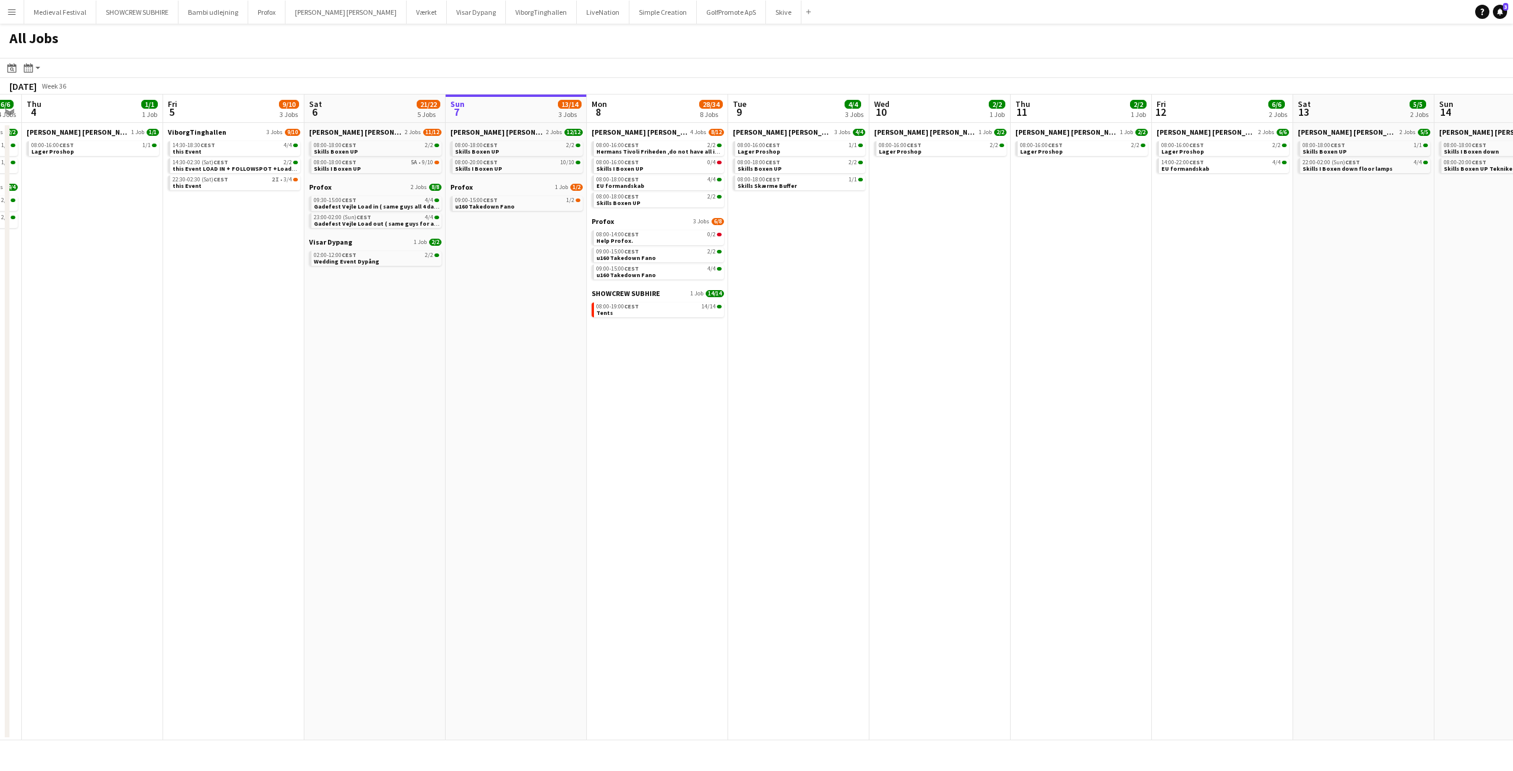 This screenshot has height=771, width=1513. Describe the element at coordinates (267, 12) in the screenshot. I see `button: Profox` at that location.